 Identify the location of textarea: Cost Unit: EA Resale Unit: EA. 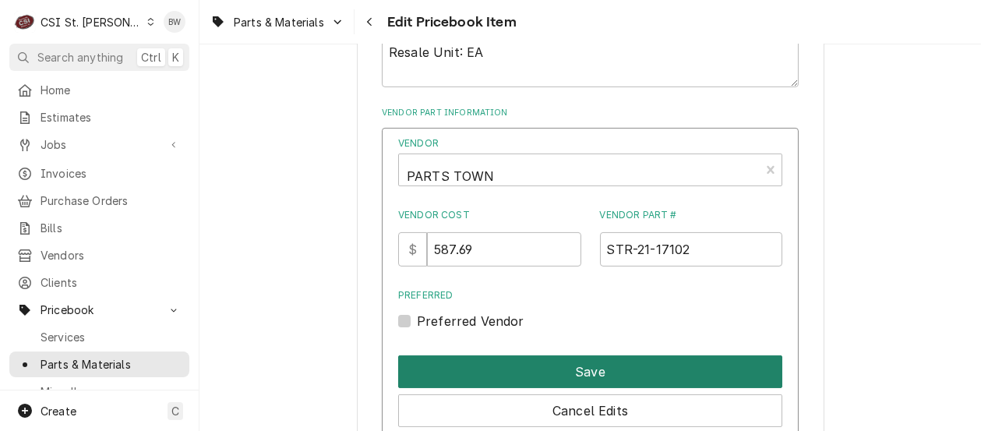
(590, 52).